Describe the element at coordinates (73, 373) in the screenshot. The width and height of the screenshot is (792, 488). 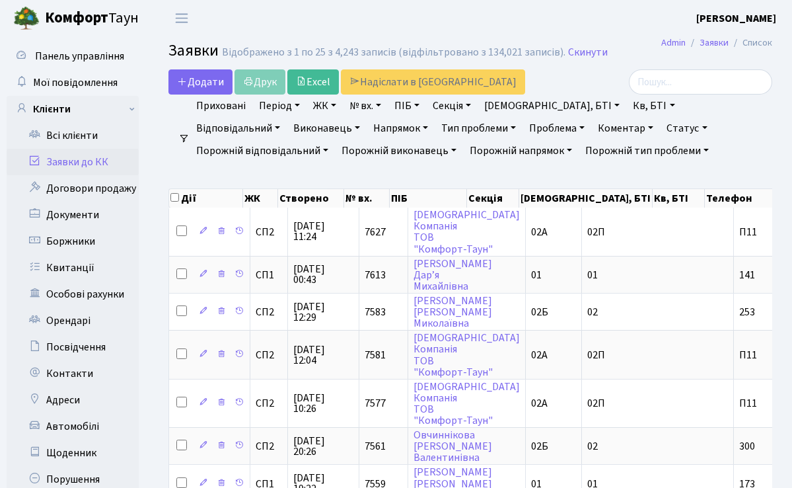
I see `a: Контакти` at that location.